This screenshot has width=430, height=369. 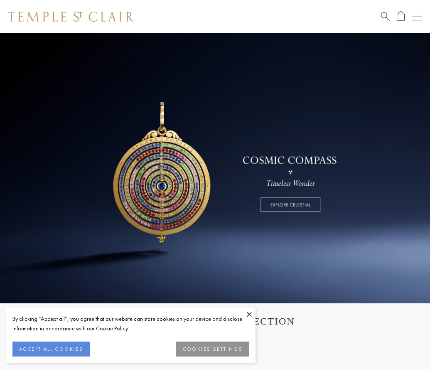 What do you see at coordinates (51, 349) in the screenshot?
I see `button: ACCEPT ALL COOKIES` at bounding box center [51, 349].